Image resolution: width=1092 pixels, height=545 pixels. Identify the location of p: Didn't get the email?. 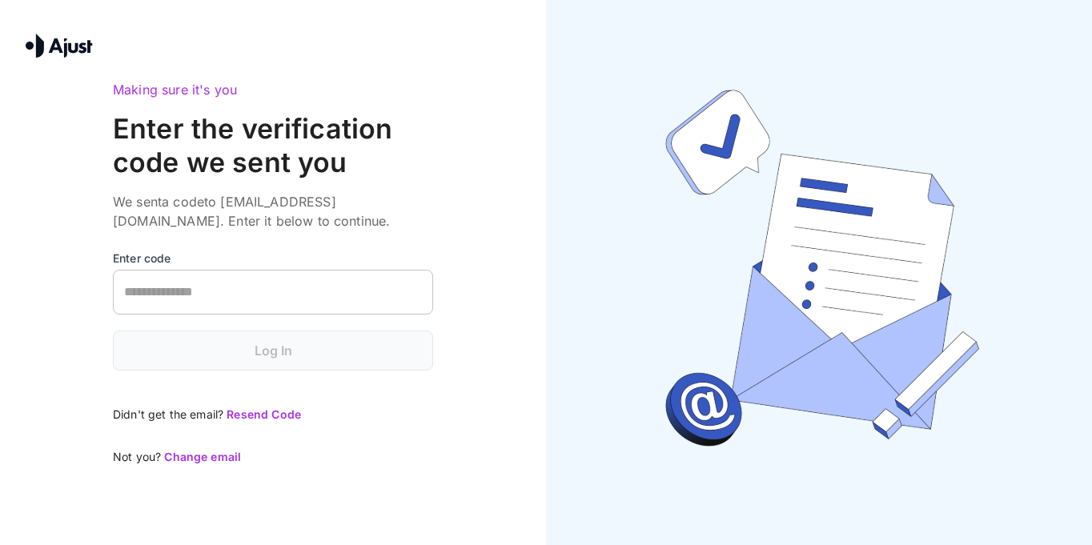
(273, 414).